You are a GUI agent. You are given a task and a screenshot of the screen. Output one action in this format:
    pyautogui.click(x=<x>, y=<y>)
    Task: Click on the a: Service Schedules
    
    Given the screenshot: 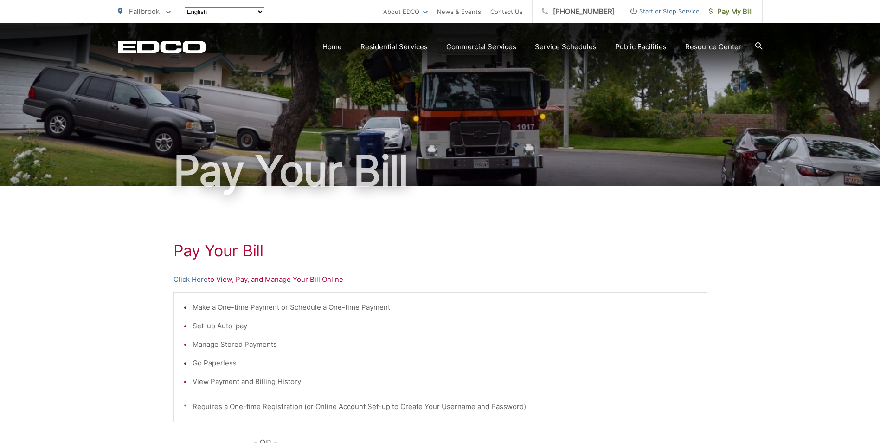 What is the action you would take?
    pyautogui.click(x=566, y=47)
    